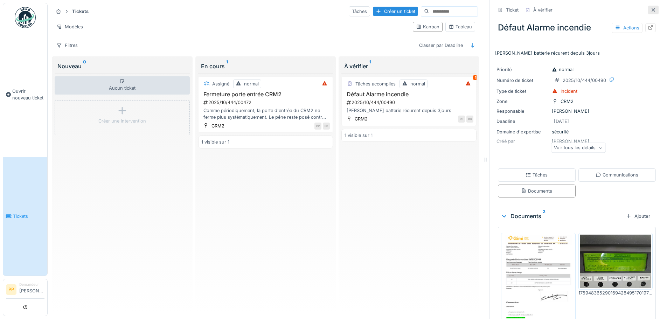  I want to click on div: Communications, so click(617, 175).